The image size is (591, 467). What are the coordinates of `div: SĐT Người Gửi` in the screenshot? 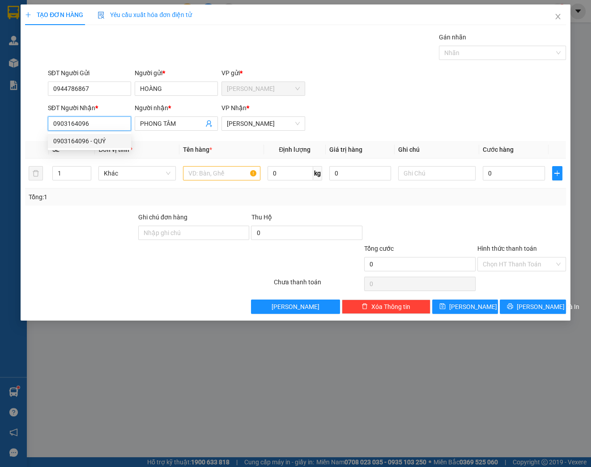 It's located at (90, 73).